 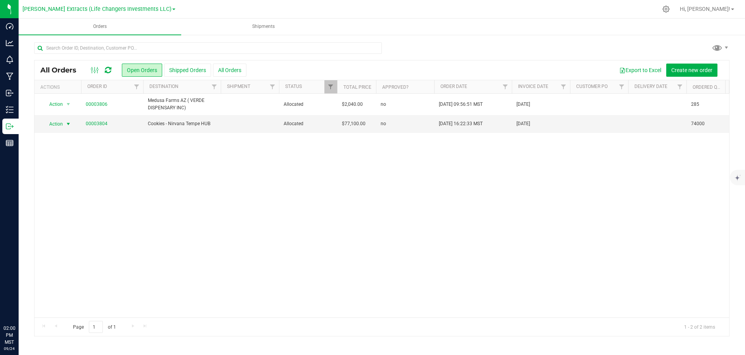 What do you see at coordinates (640, 70) in the screenshot?
I see `button: Export to Excel` at bounding box center [640, 70].